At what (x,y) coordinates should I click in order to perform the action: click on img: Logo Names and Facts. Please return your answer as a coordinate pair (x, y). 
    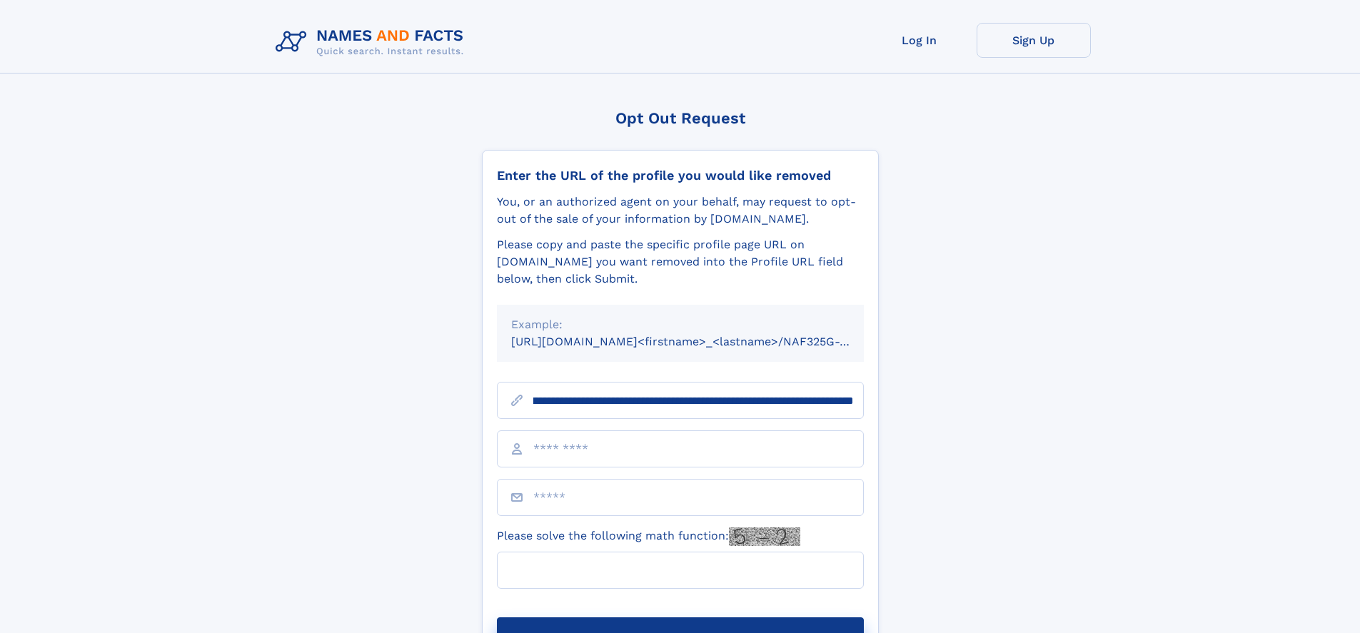
    Looking at the image, I should click on (373, 42).